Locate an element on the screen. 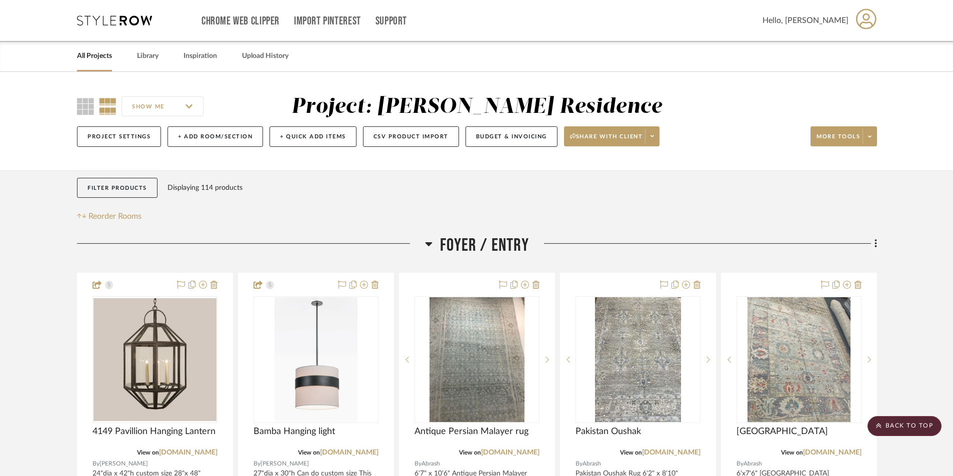  img: Bamba Hanging light is located at coordinates (316, 360).